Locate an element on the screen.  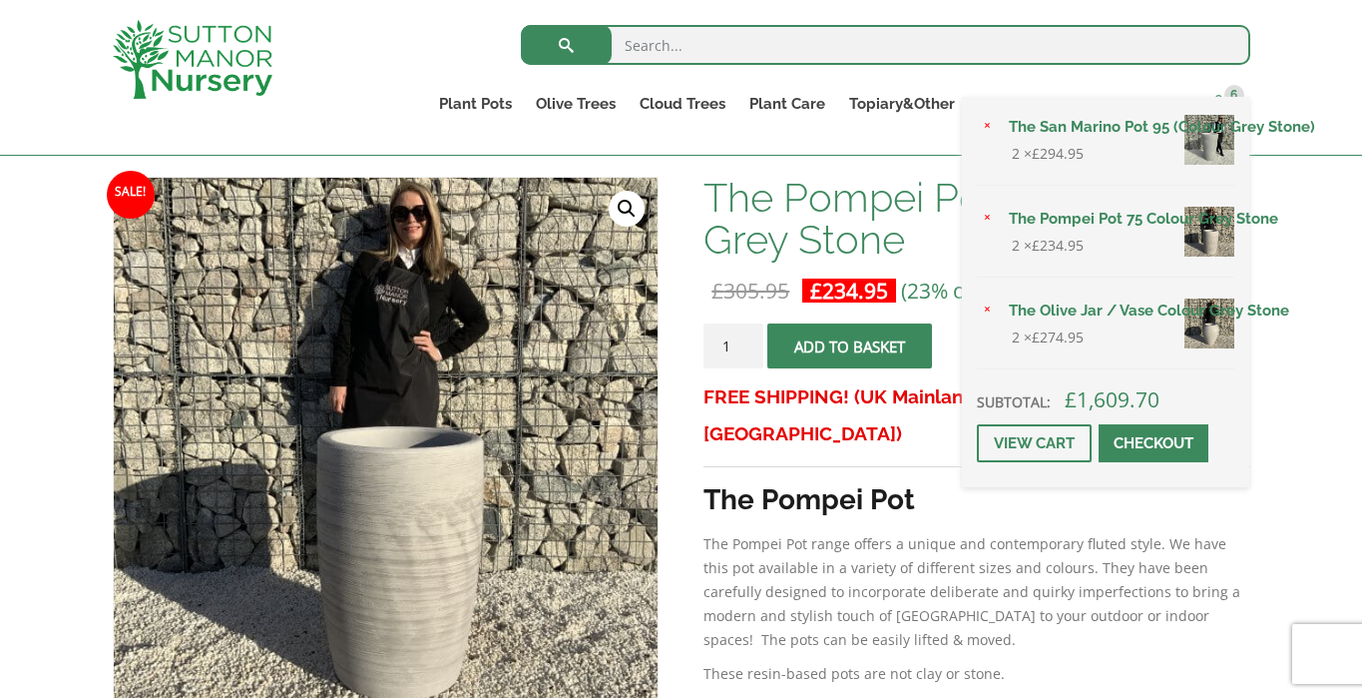
span: (23% off) is located at coordinates (943, 290).